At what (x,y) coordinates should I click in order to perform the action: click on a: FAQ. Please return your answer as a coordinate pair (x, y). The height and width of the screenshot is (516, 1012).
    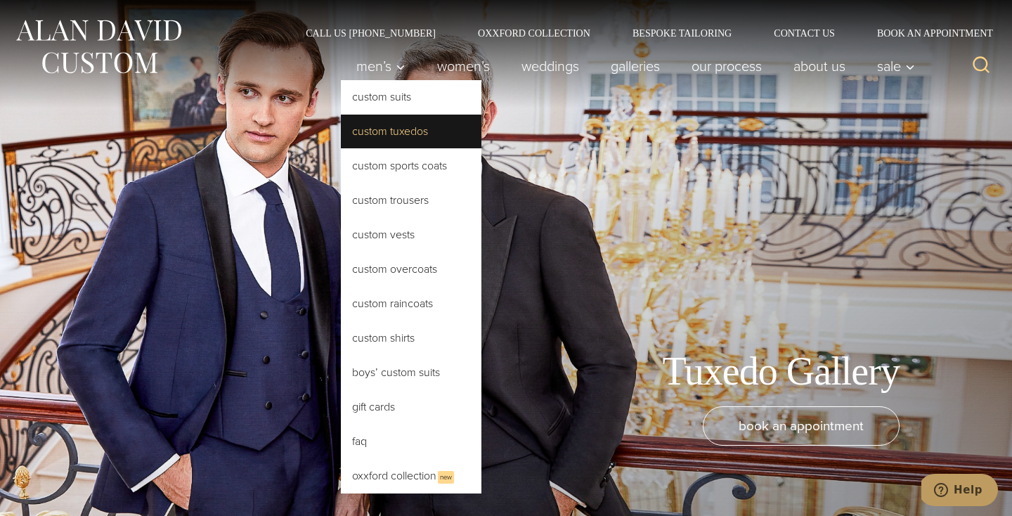
    Looking at the image, I should click on (411, 442).